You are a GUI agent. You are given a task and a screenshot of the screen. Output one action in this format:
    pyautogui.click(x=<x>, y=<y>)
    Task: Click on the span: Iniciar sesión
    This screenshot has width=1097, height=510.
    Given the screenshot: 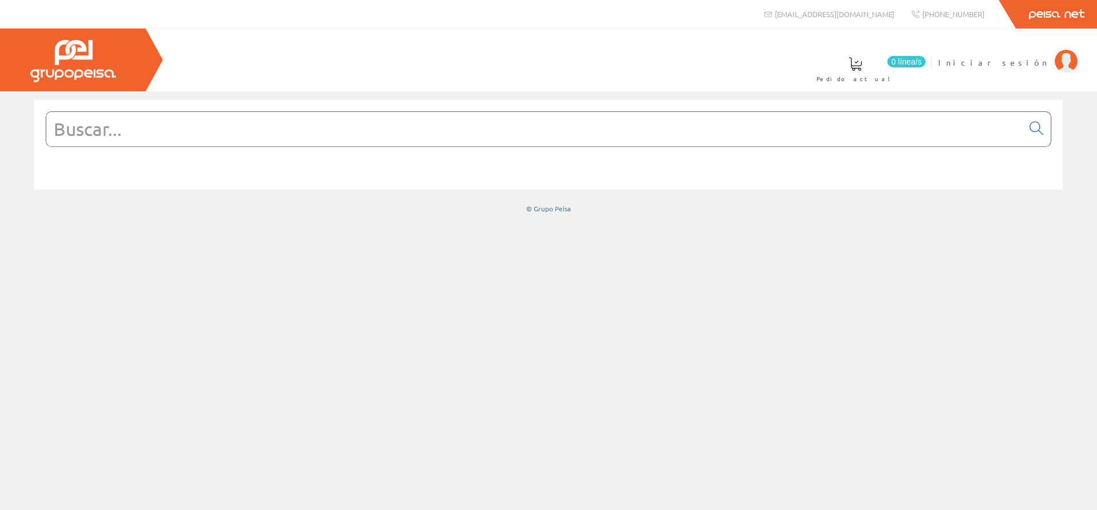 What is the action you would take?
    pyautogui.click(x=993, y=62)
    